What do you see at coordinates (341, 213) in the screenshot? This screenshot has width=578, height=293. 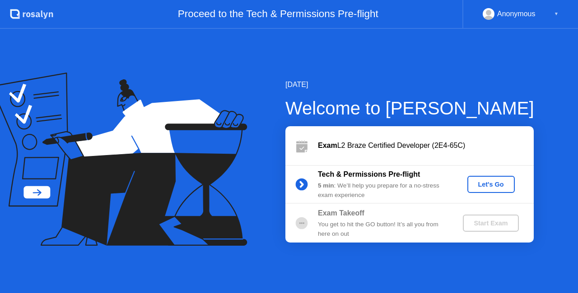 I see `b: Exam Takeoff` at bounding box center [341, 213].